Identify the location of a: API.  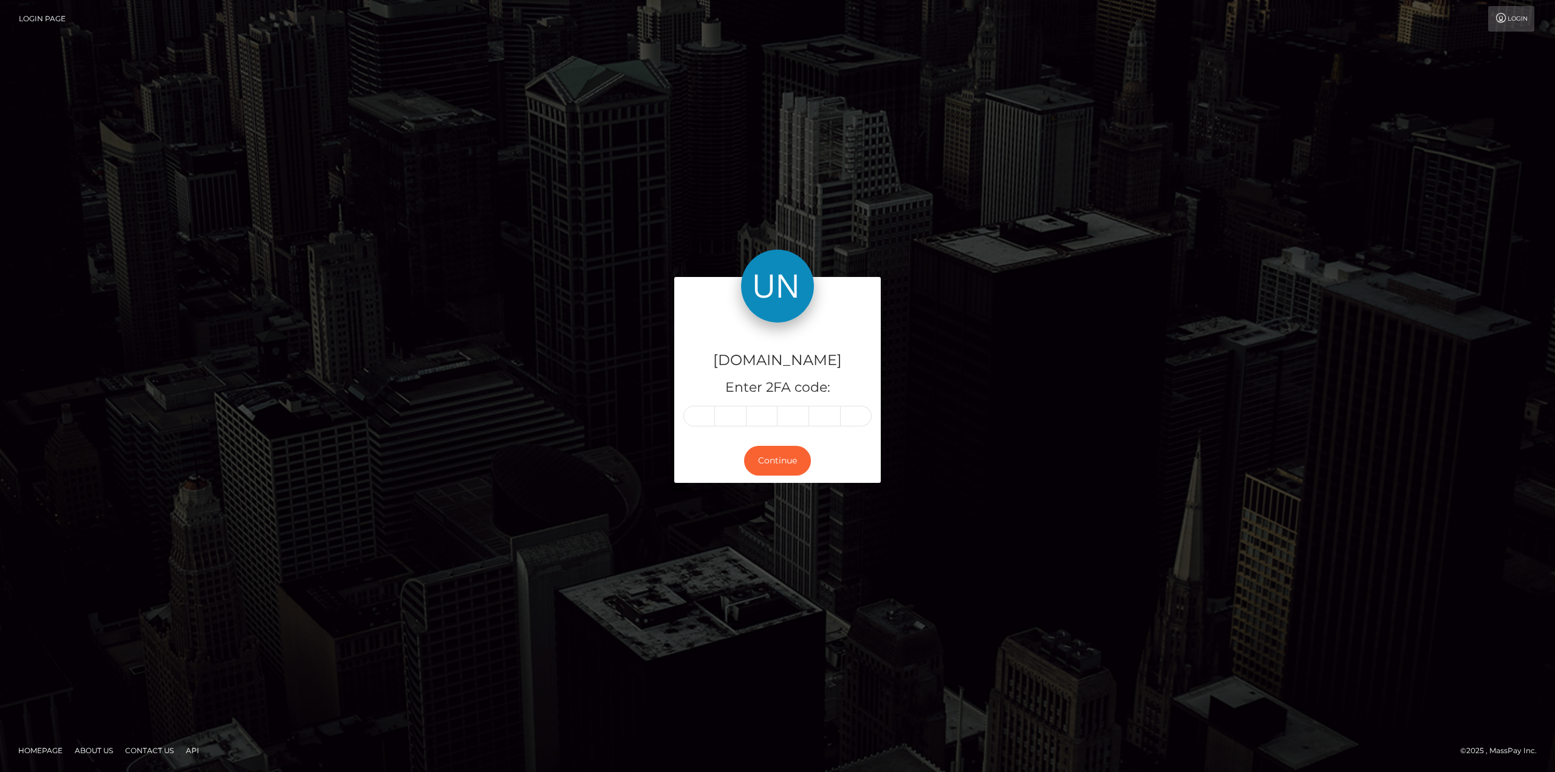
(193, 750).